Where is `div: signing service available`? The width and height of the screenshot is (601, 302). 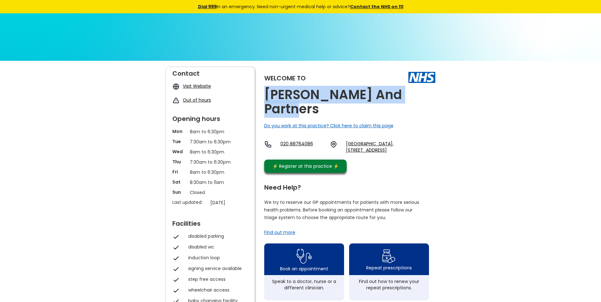
div: signing service available is located at coordinates (217, 269).